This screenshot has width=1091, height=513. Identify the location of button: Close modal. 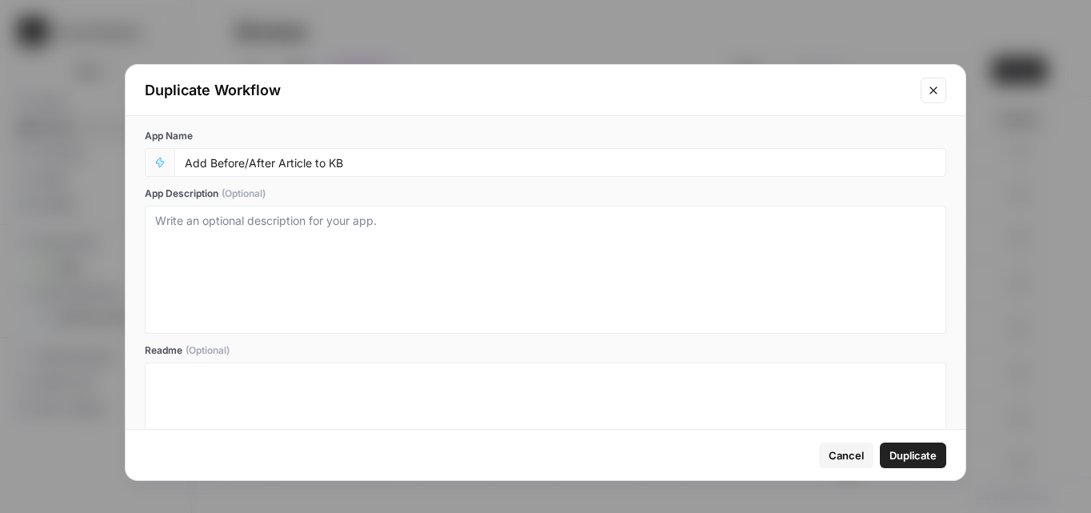
(933, 90).